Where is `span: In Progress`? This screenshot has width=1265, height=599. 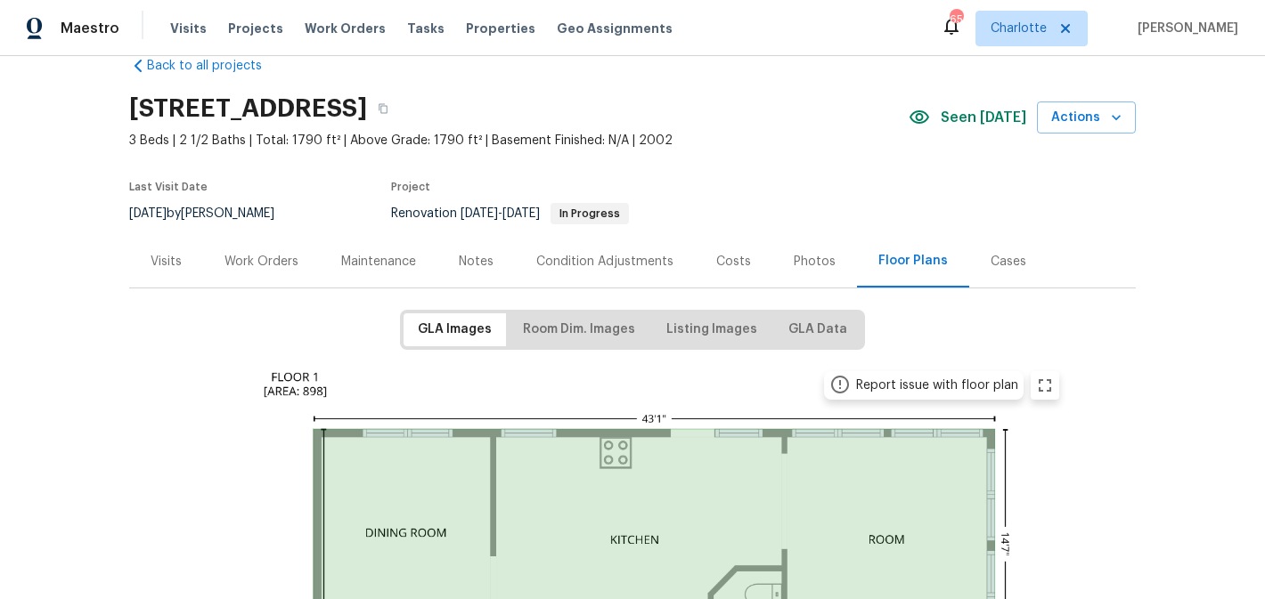
span: In Progress is located at coordinates (590, 214).